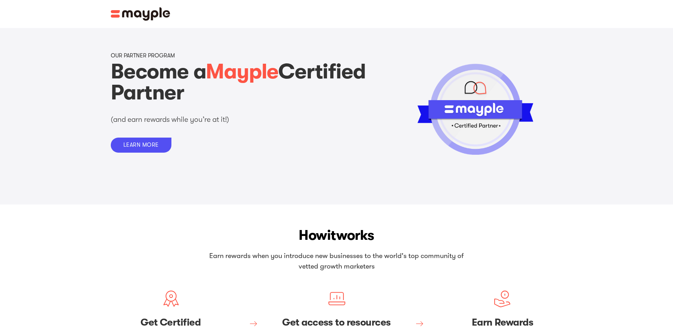  I want to click on img: Grow your business, so click(502, 299).